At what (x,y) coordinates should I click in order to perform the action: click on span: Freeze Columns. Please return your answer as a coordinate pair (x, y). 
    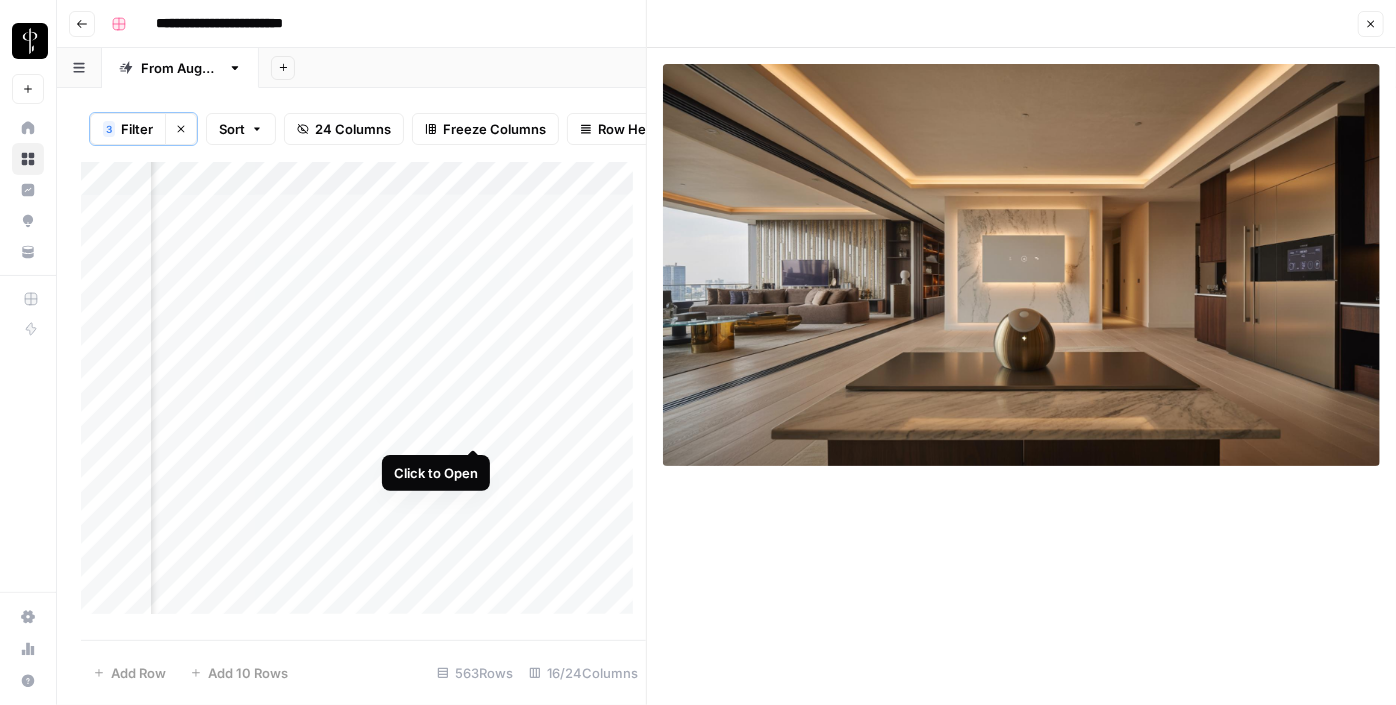
    Looking at the image, I should click on (494, 129).